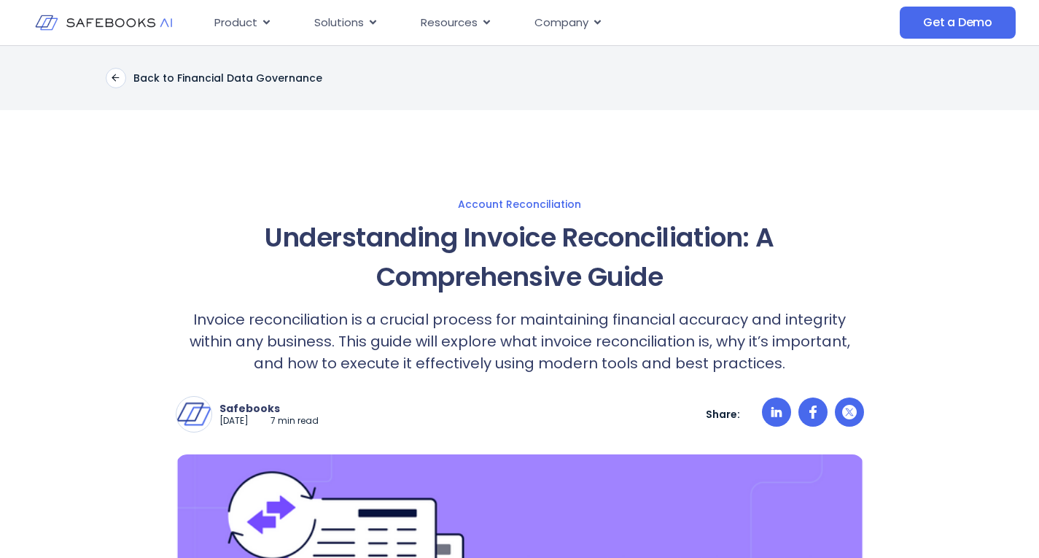 The height and width of the screenshot is (558, 1039). I want to click on p: Safebooks, so click(269, 408).